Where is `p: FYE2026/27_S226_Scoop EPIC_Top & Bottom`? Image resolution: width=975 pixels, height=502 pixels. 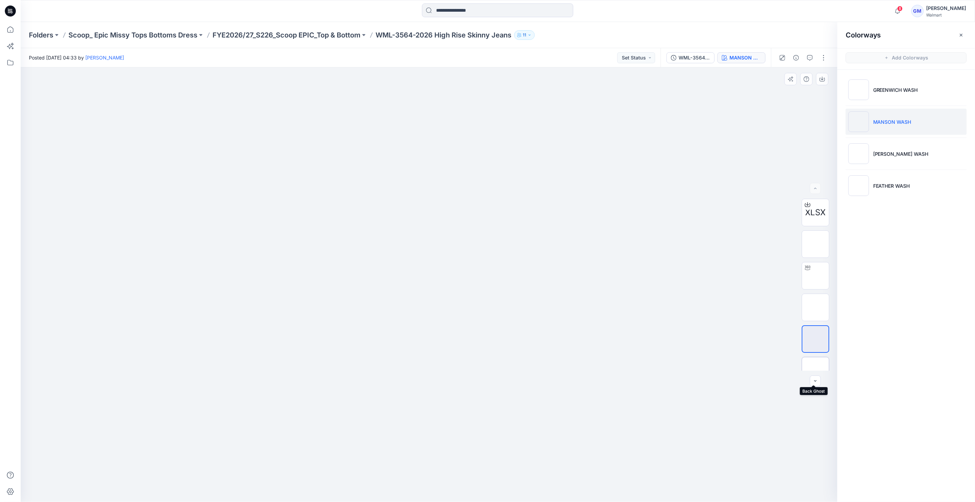 p: FYE2026/27_S226_Scoop EPIC_Top & Bottom is located at coordinates (287, 35).